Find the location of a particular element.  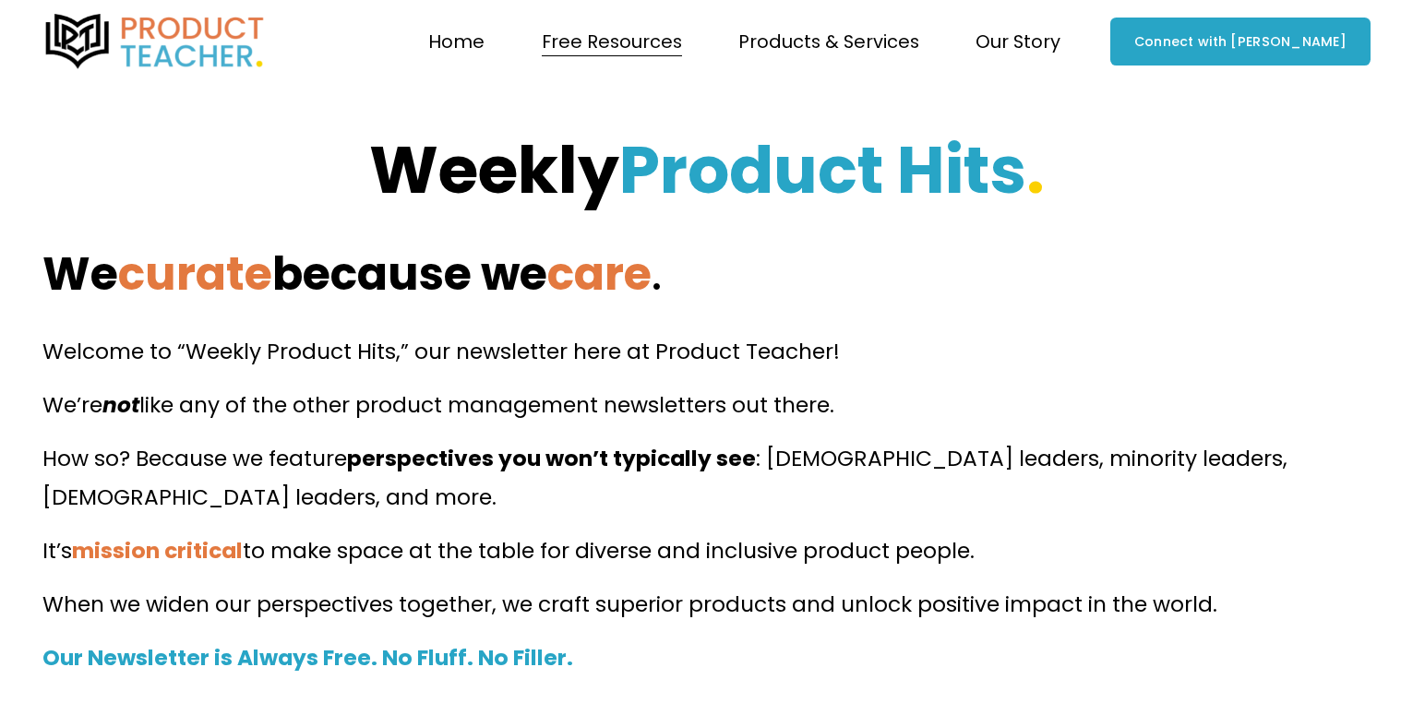

p: Welcome to “Weekly Product Hits,” our newsletter here at Product Teacher! is located at coordinates (706, 352).